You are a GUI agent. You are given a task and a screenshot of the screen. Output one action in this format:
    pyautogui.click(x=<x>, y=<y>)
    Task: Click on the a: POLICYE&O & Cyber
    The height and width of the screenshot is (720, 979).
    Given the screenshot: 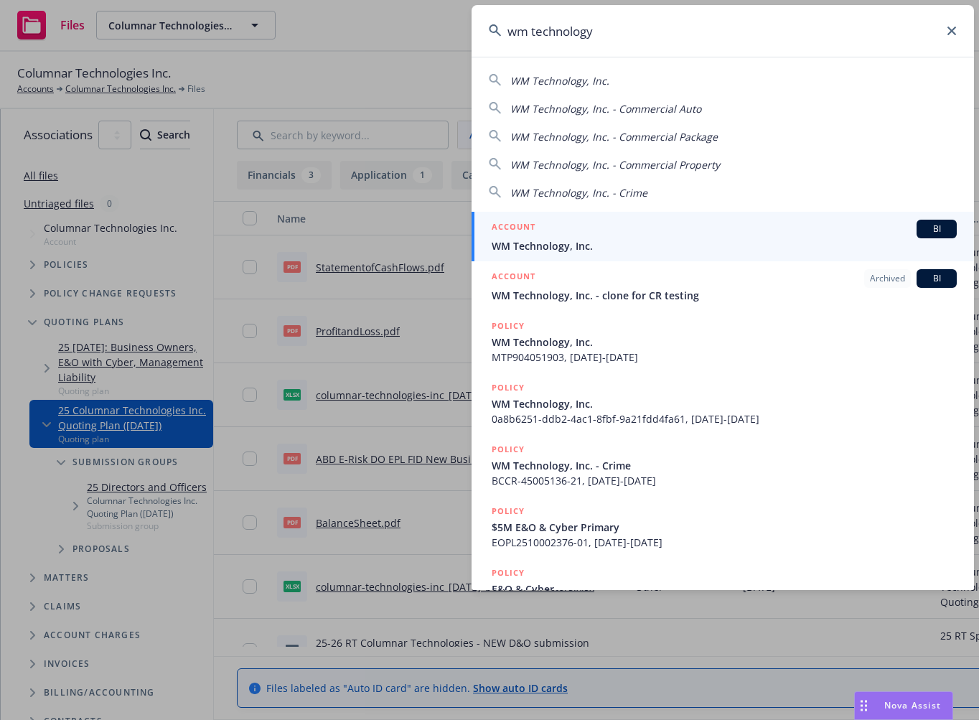 What is the action you would take?
    pyautogui.click(x=723, y=589)
    